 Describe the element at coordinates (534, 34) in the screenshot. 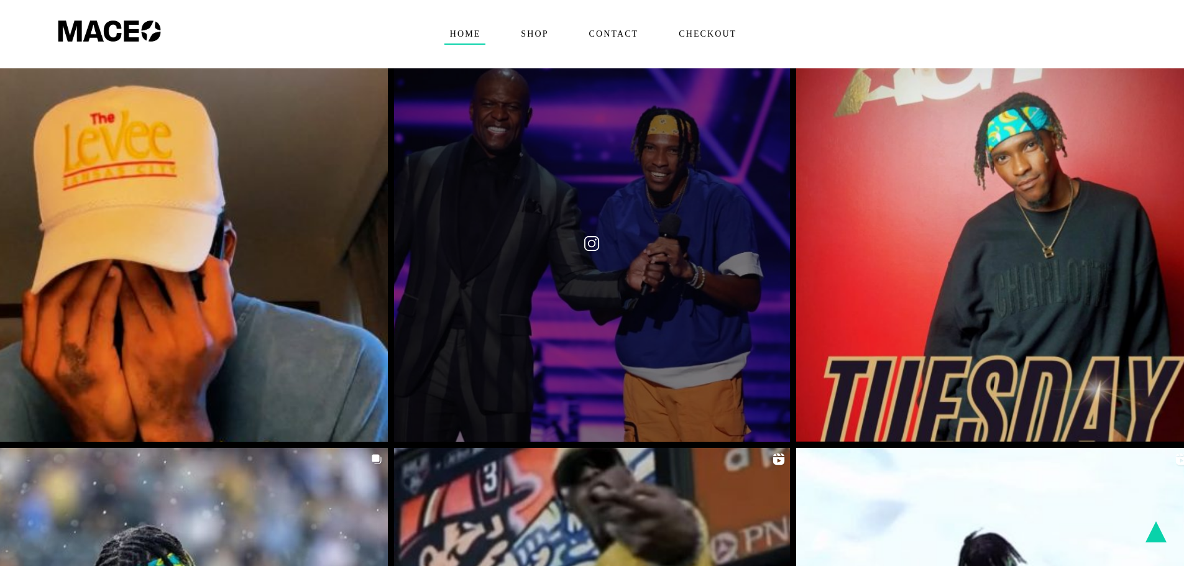

I see `span: Shop` at that location.